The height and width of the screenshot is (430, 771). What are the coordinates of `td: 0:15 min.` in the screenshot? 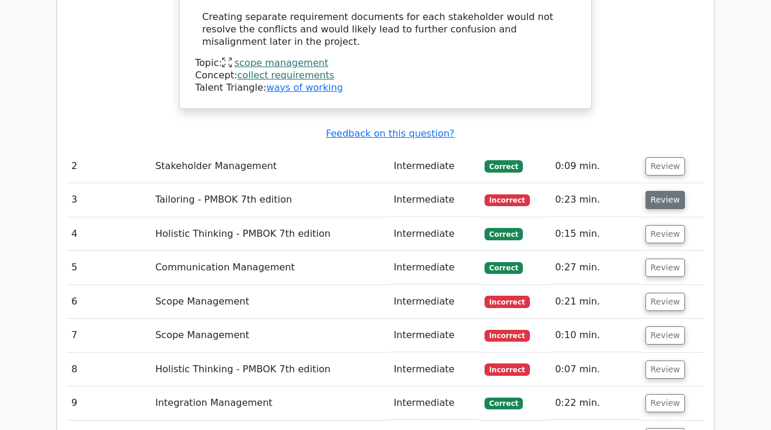 It's located at (595, 234).